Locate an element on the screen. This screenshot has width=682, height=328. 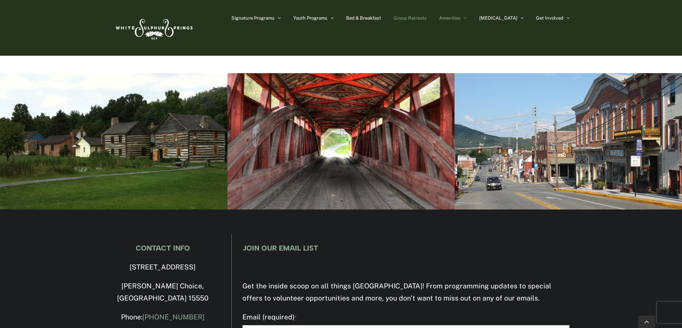
span: Group Retreats is located at coordinates (410, 18).